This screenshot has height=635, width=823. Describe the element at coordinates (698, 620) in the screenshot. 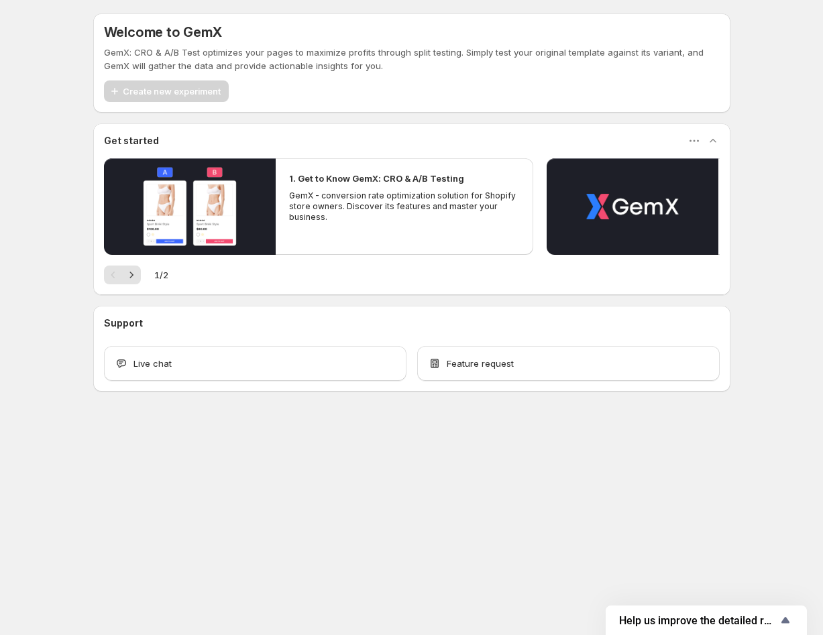

I see `span: Help us improve the detailed report for A/B campaigns` at that location.